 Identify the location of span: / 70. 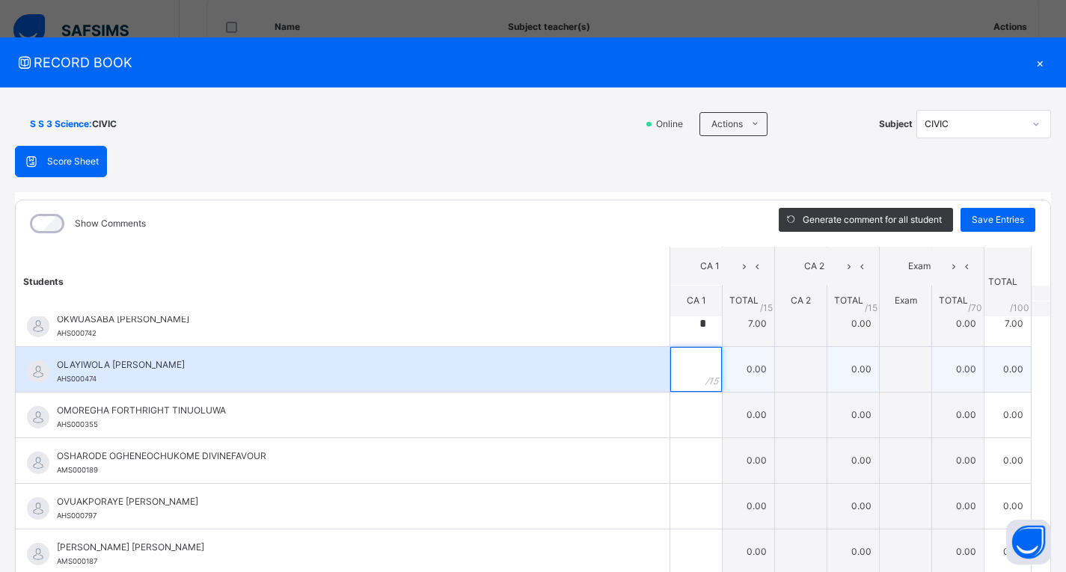
(975, 308).